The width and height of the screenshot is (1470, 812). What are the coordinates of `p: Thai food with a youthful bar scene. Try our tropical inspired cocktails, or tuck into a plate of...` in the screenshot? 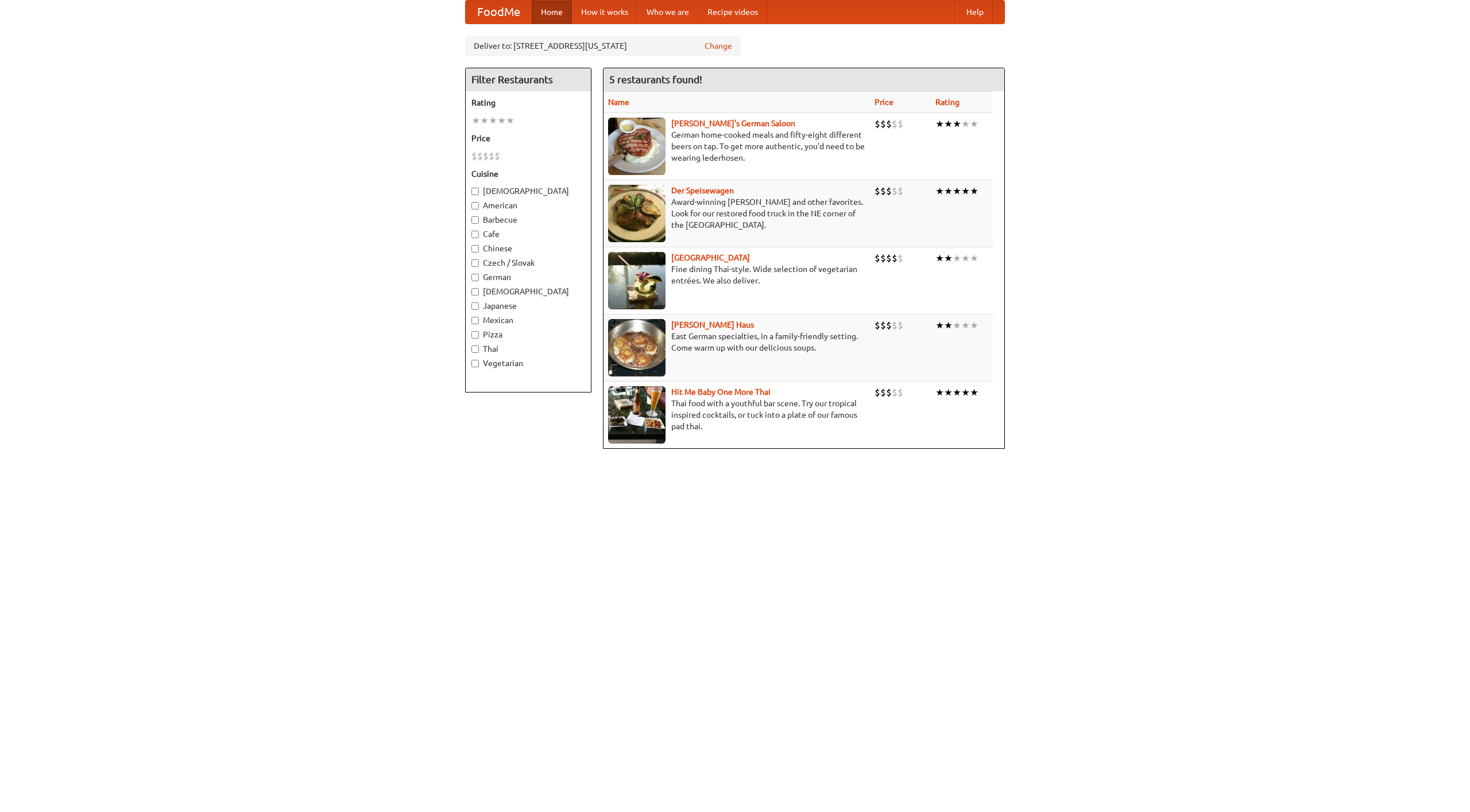 It's located at (737, 415).